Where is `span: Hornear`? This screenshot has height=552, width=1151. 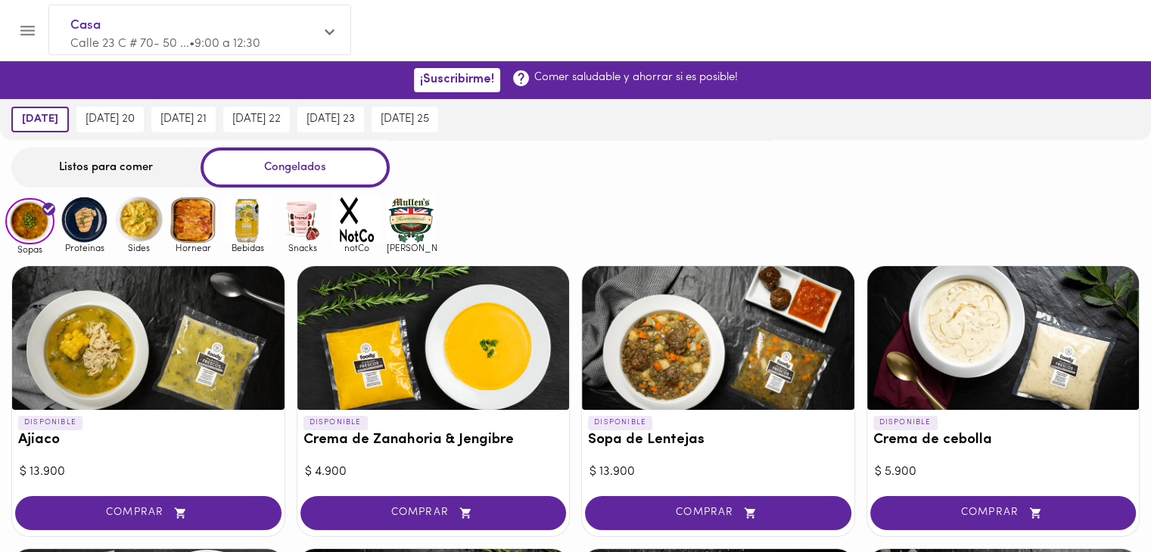
span: Hornear is located at coordinates (193, 247).